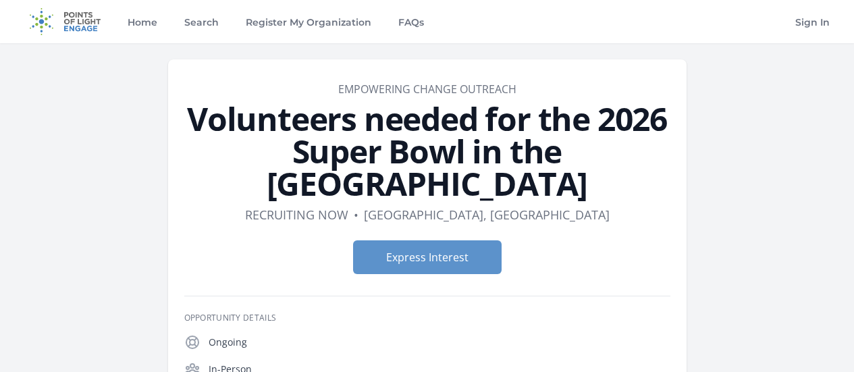 The width and height of the screenshot is (854, 372). What do you see at coordinates (440, 342) in the screenshot?
I see `p: Ongoing` at bounding box center [440, 342].